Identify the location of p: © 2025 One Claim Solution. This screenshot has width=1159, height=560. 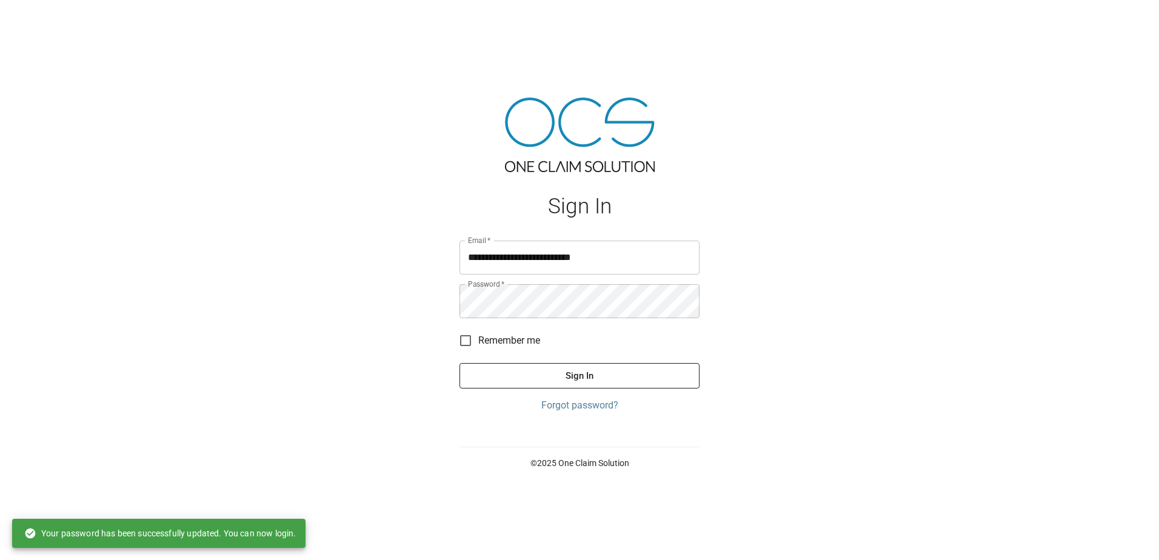
(580, 463).